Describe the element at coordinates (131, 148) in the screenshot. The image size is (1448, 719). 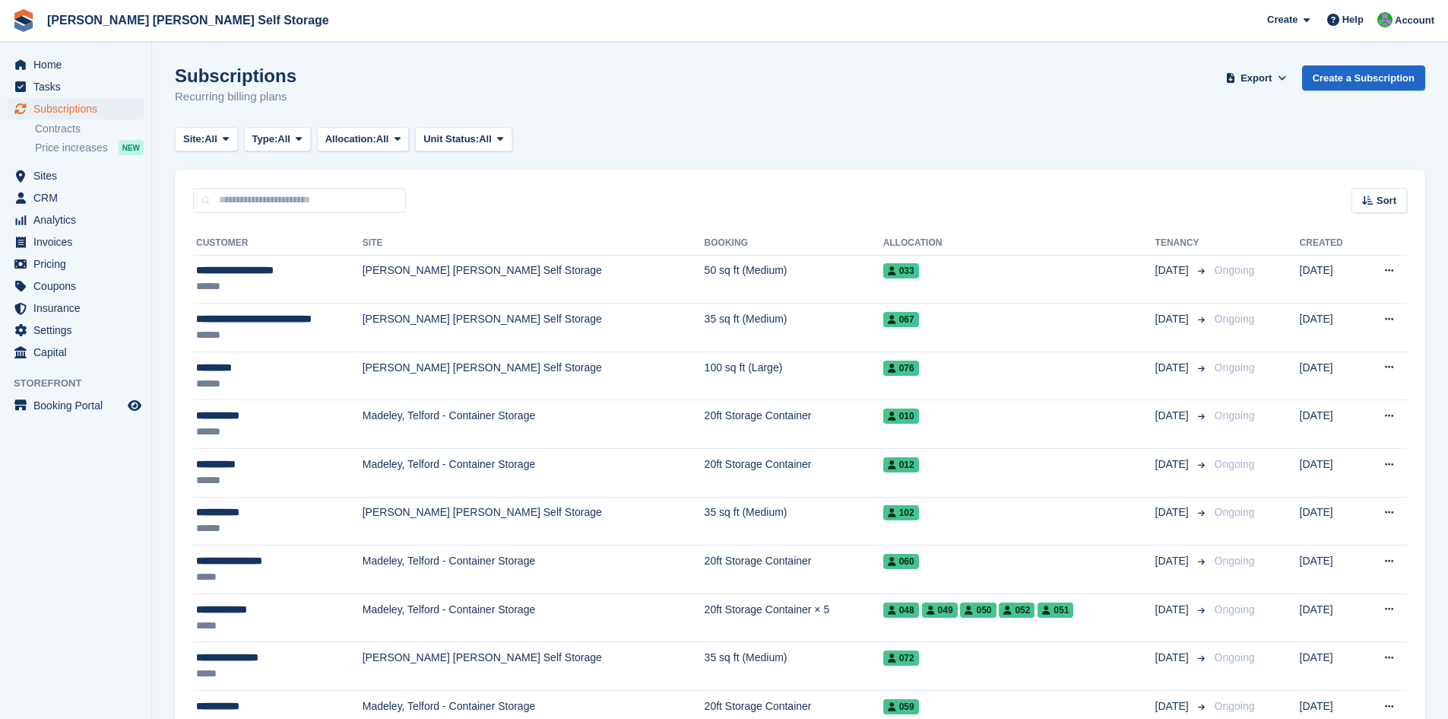
I see `div: NEW` at that location.